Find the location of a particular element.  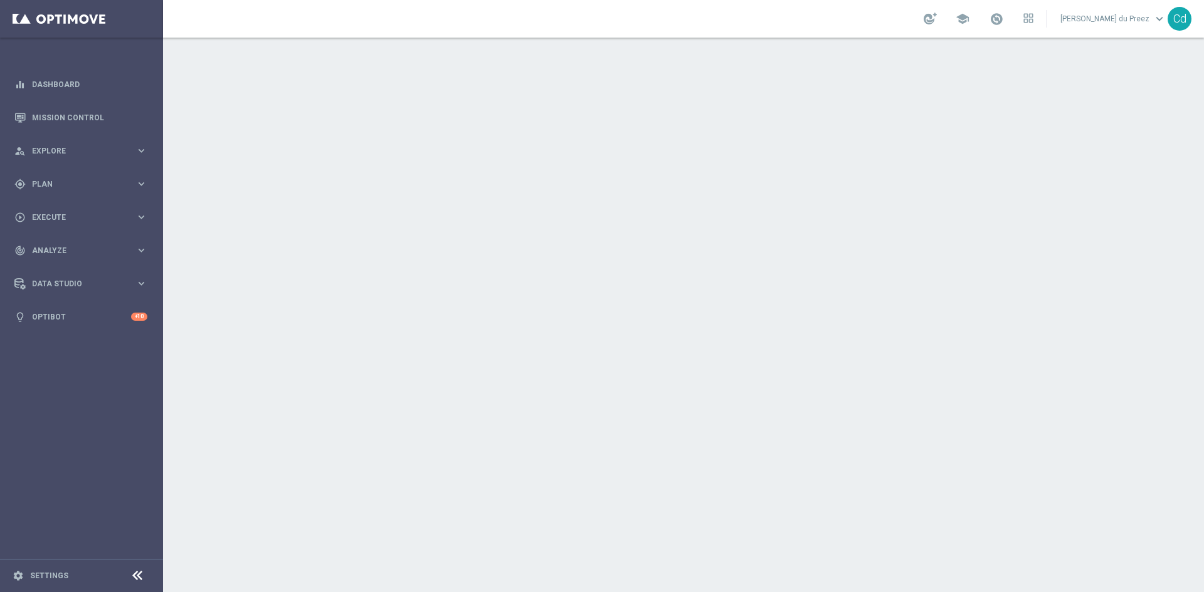

div: lightbulb Optibot +10 is located at coordinates (81, 317).